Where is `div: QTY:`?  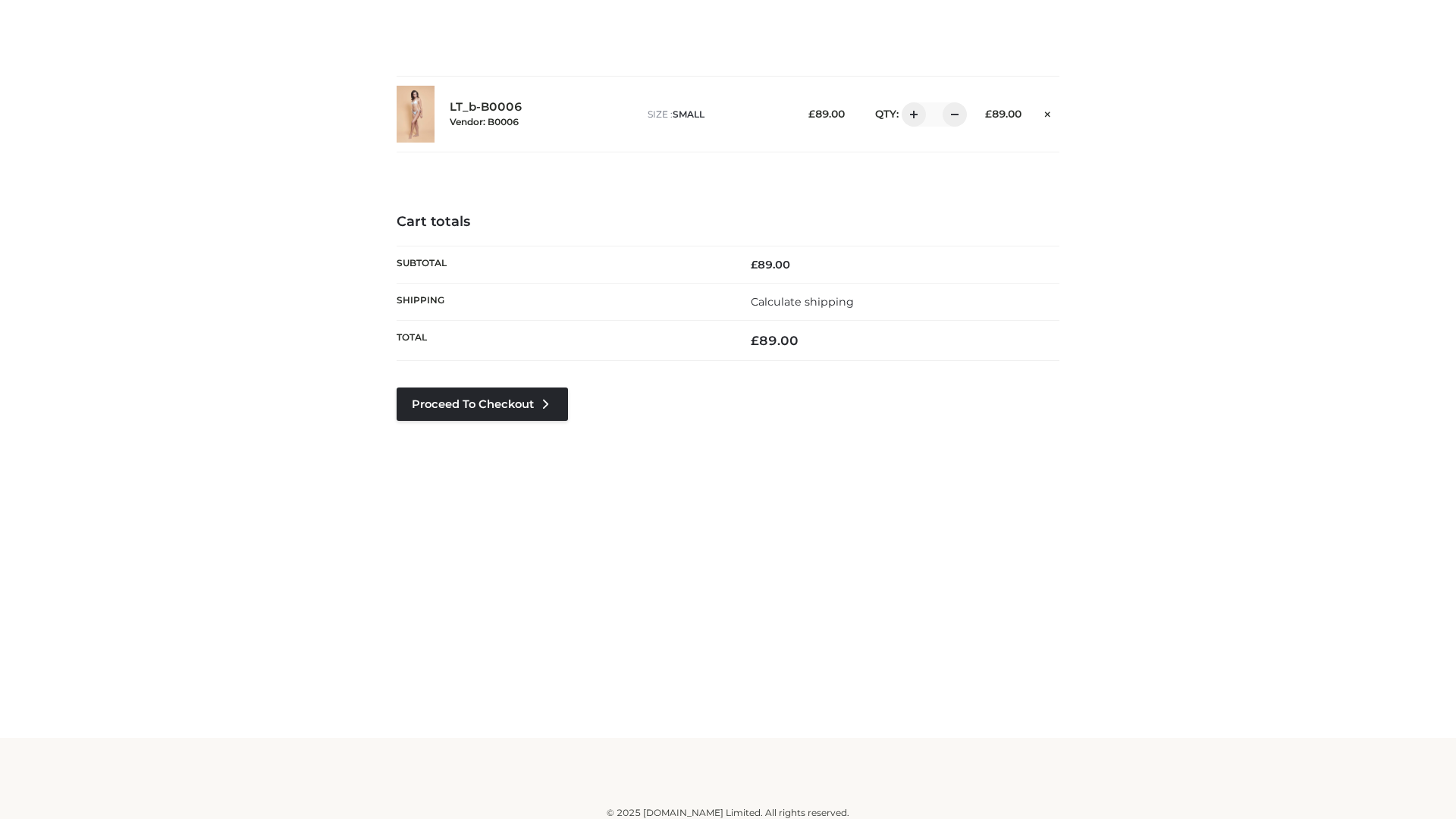 div: QTY: is located at coordinates (911, 115).